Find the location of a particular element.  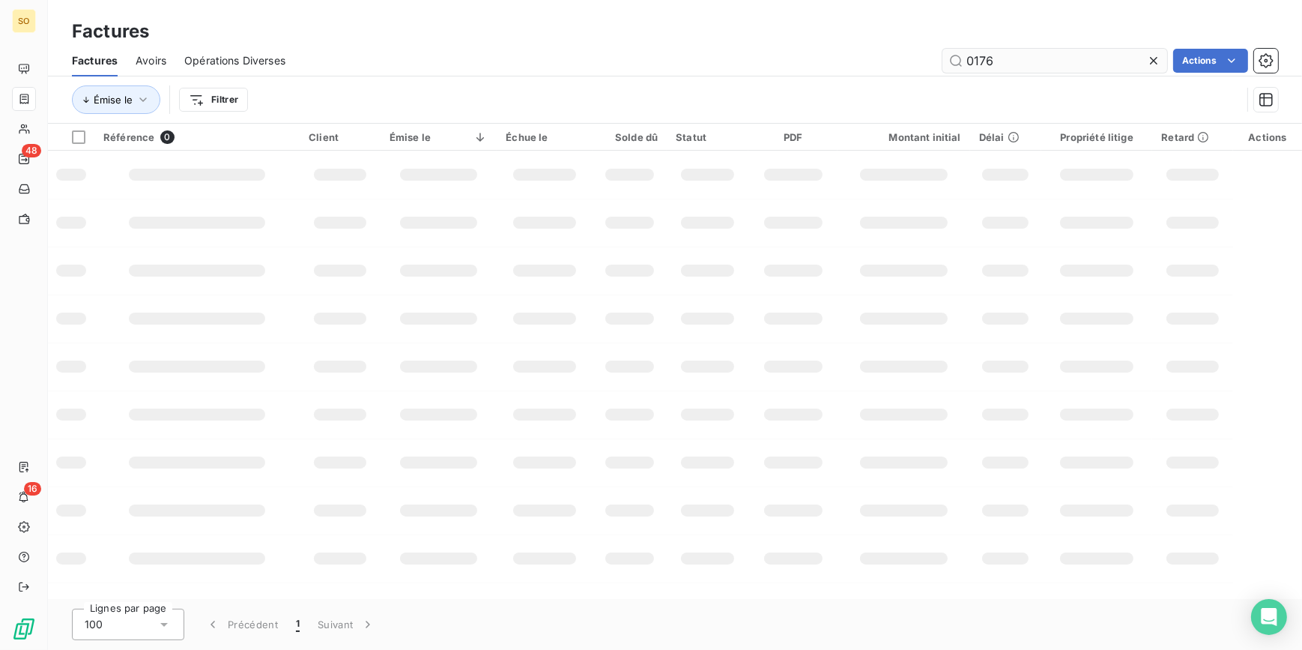

button: Précédent is located at coordinates (241, 624).